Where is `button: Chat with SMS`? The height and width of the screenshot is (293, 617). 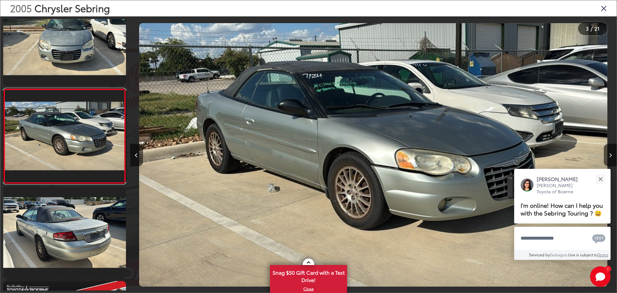 button: Chat with SMS is located at coordinates (598, 238).